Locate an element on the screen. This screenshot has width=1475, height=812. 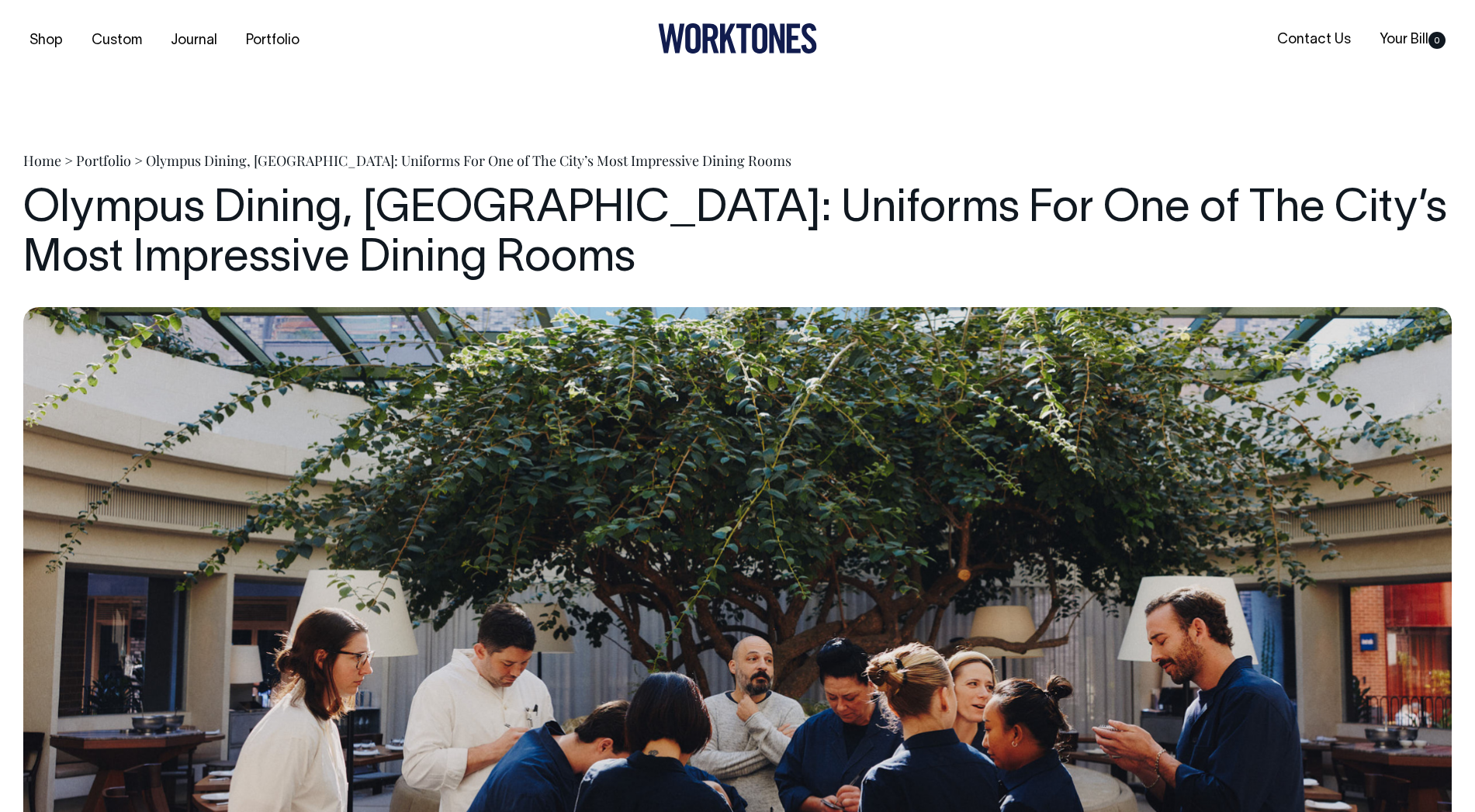
a: Shop is located at coordinates (45, 41).